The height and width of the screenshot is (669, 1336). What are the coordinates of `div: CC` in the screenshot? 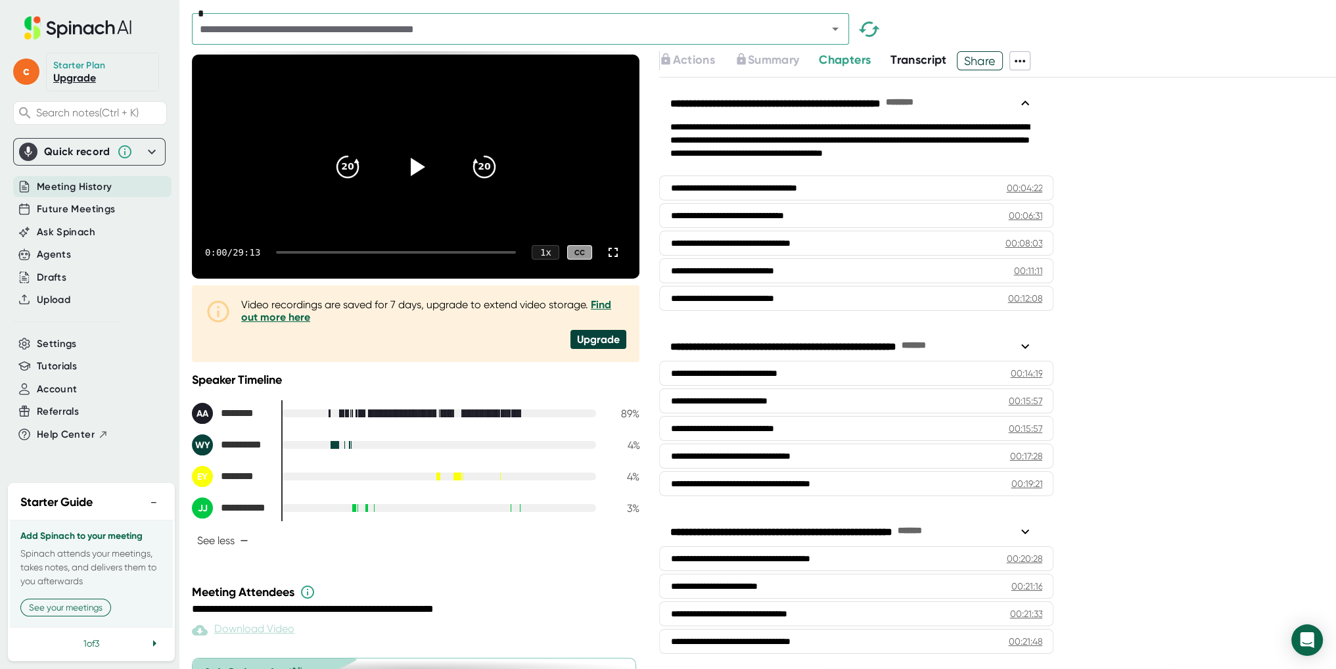 It's located at (580, 252).